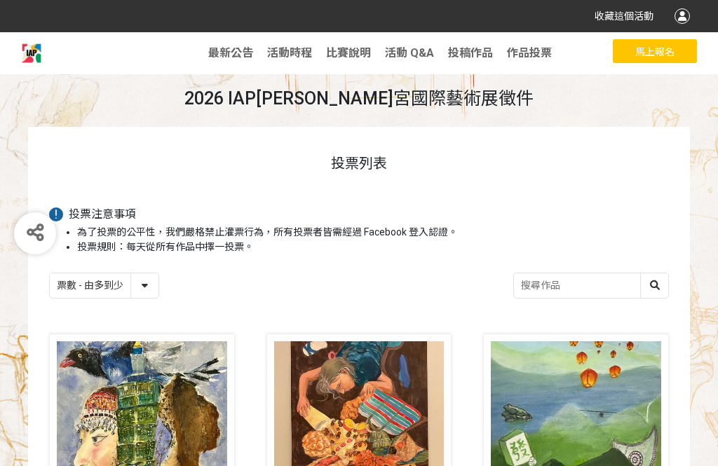 The width and height of the screenshot is (718, 466). Describe the element at coordinates (655, 52) in the screenshot. I see `span: 馬上報名` at that location.